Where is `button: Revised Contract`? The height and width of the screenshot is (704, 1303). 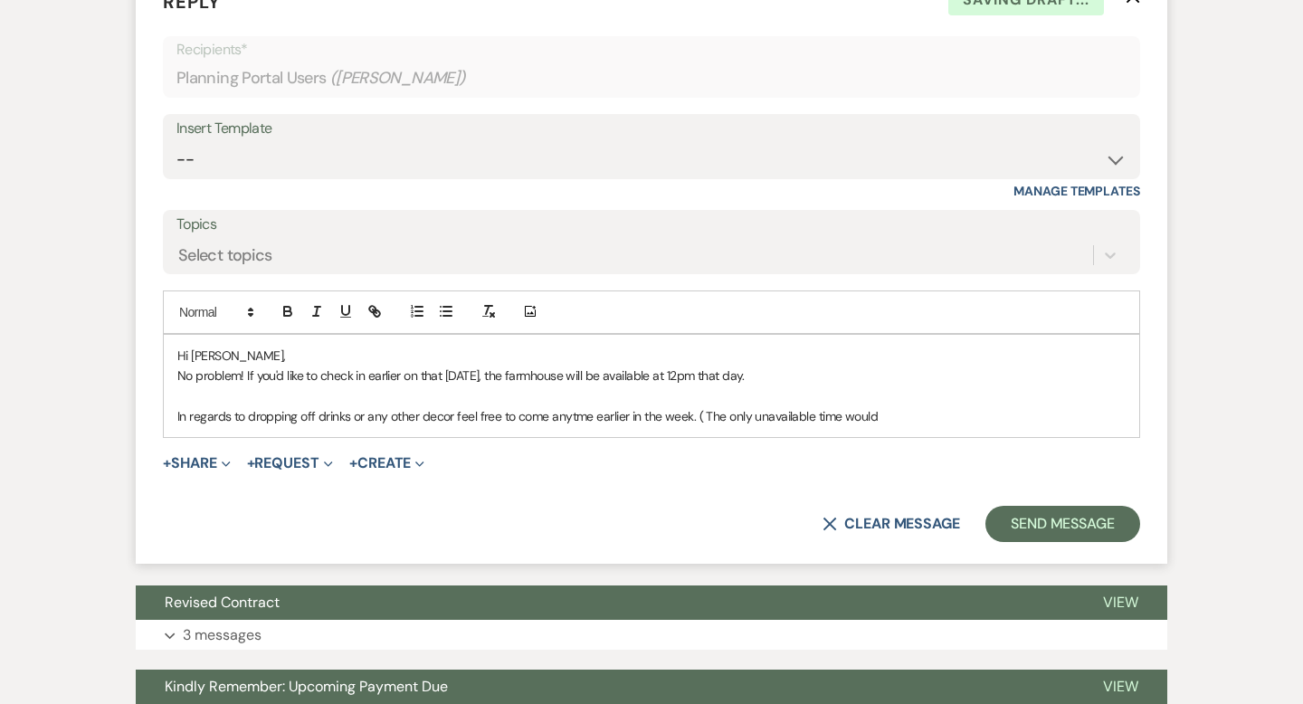
button: Revised Contract is located at coordinates (605, 603).